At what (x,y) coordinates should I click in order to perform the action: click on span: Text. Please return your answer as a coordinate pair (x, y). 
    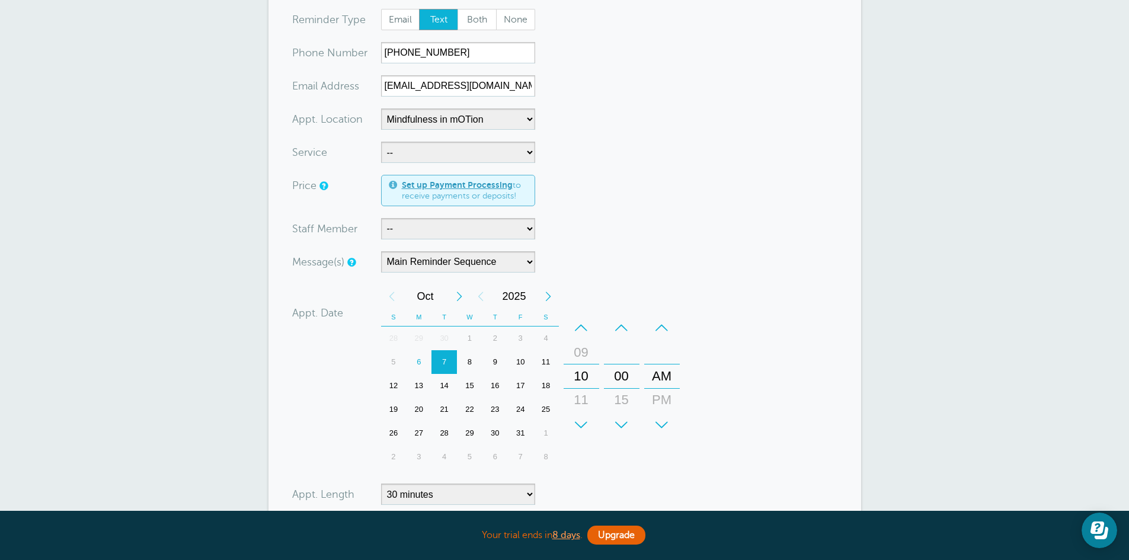
    Looking at the image, I should click on (438, 20).